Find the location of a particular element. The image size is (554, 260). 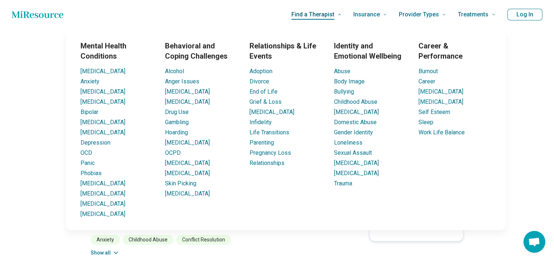

li: Childhood Abuse is located at coordinates (148, 240).